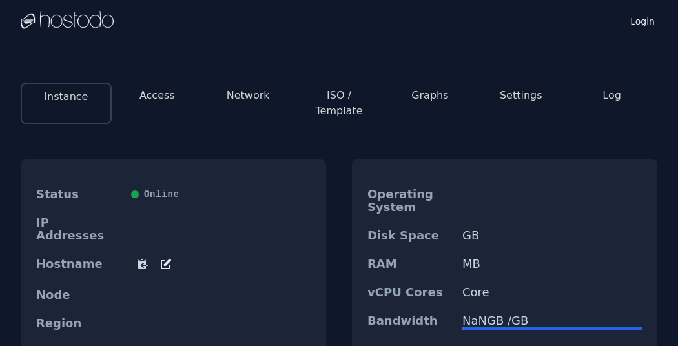  I want to click on dt: Hostname, so click(78, 265).